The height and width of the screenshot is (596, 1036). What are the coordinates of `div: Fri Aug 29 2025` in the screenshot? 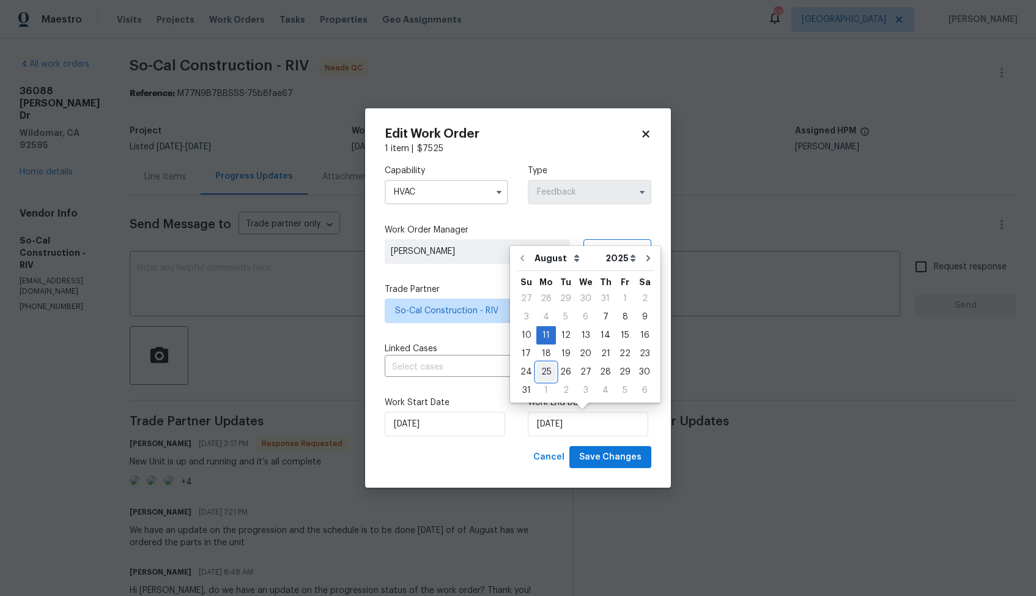 It's located at (625, 372).